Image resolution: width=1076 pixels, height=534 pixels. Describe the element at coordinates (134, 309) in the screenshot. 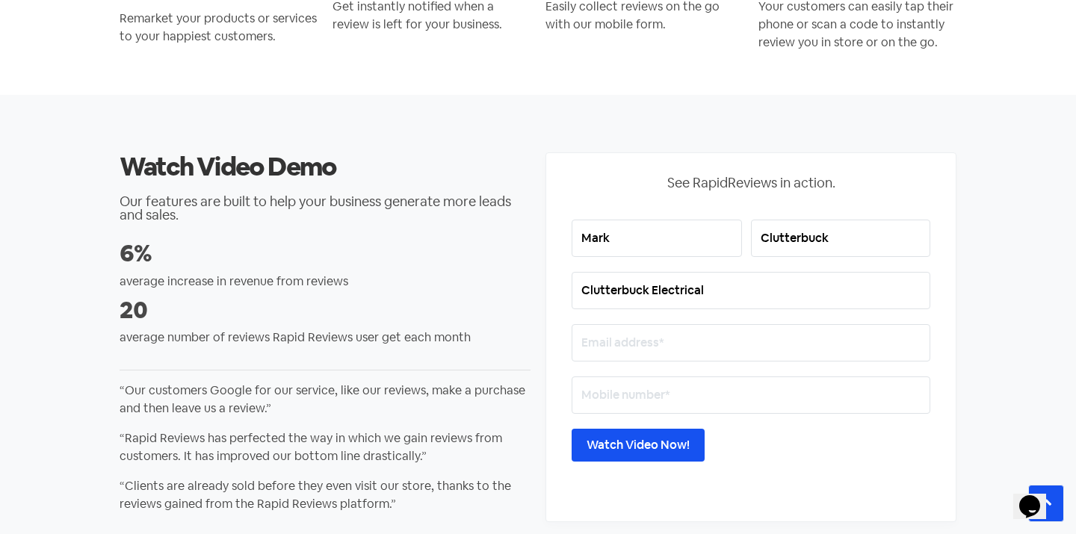

I see `strong: 20` at that location.